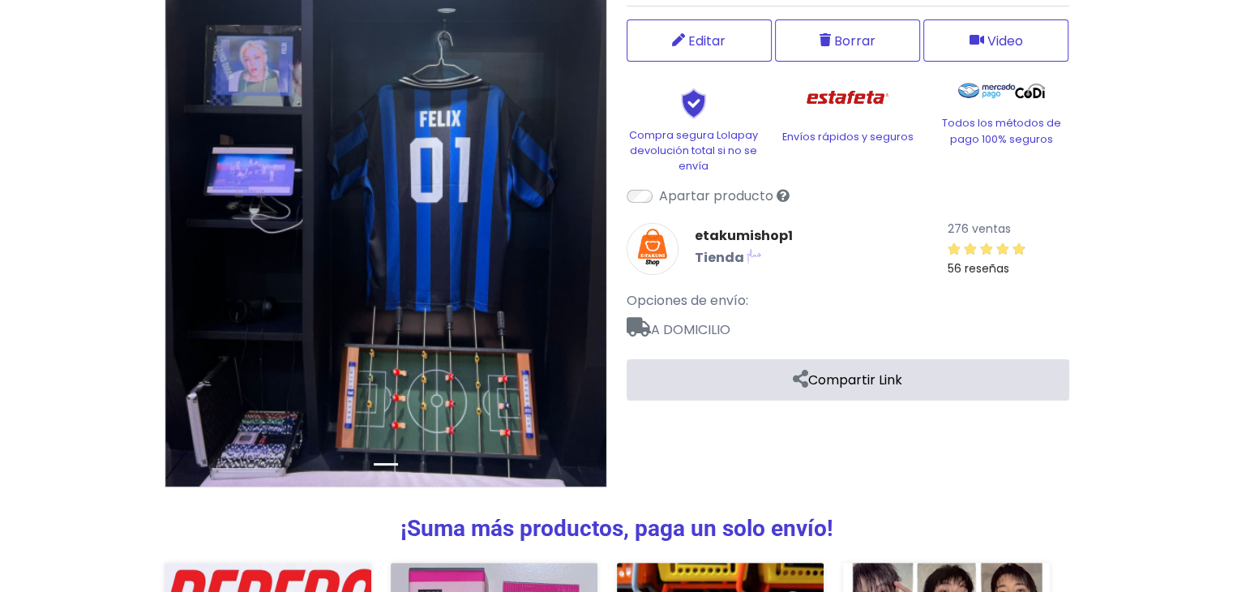 The width and height of the screenshot is (1233, 592). I want to click on i: Sólo tú verás el producto listado en tu tienda pero podrás venderlo si compartes su enlace directo, so click(783, 195).